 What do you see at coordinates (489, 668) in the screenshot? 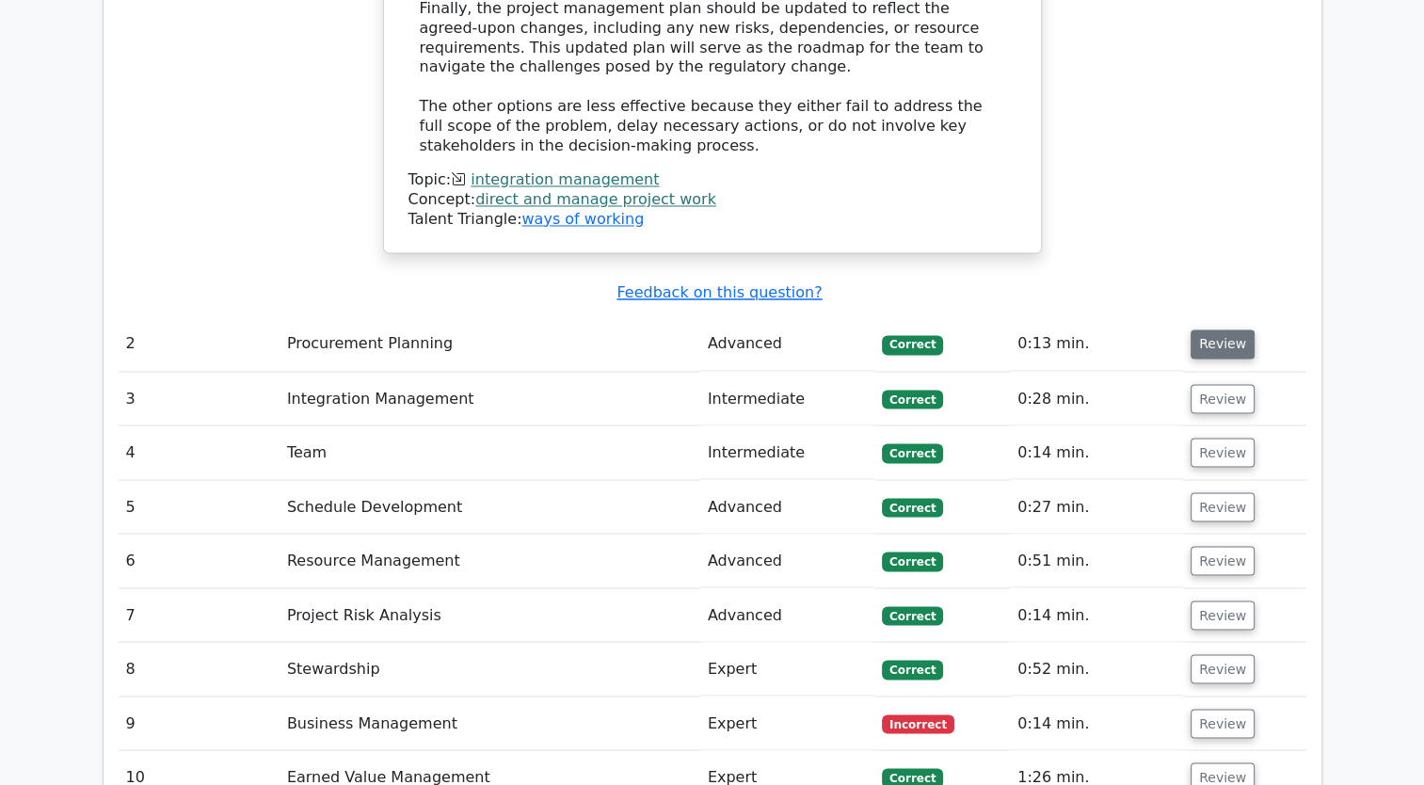
I see `td: Stewardship` at bounding box center [489, 668].